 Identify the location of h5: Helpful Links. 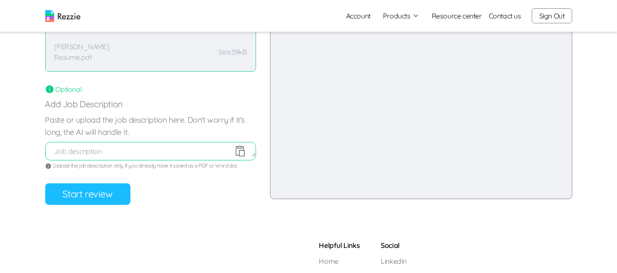
(340, 245).